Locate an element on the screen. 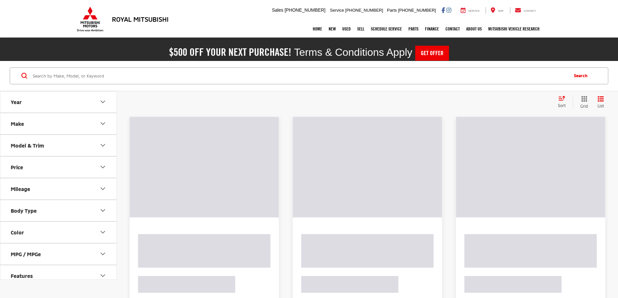 The image size is (618, 298). a: Map is located at coordinates (497, 10).